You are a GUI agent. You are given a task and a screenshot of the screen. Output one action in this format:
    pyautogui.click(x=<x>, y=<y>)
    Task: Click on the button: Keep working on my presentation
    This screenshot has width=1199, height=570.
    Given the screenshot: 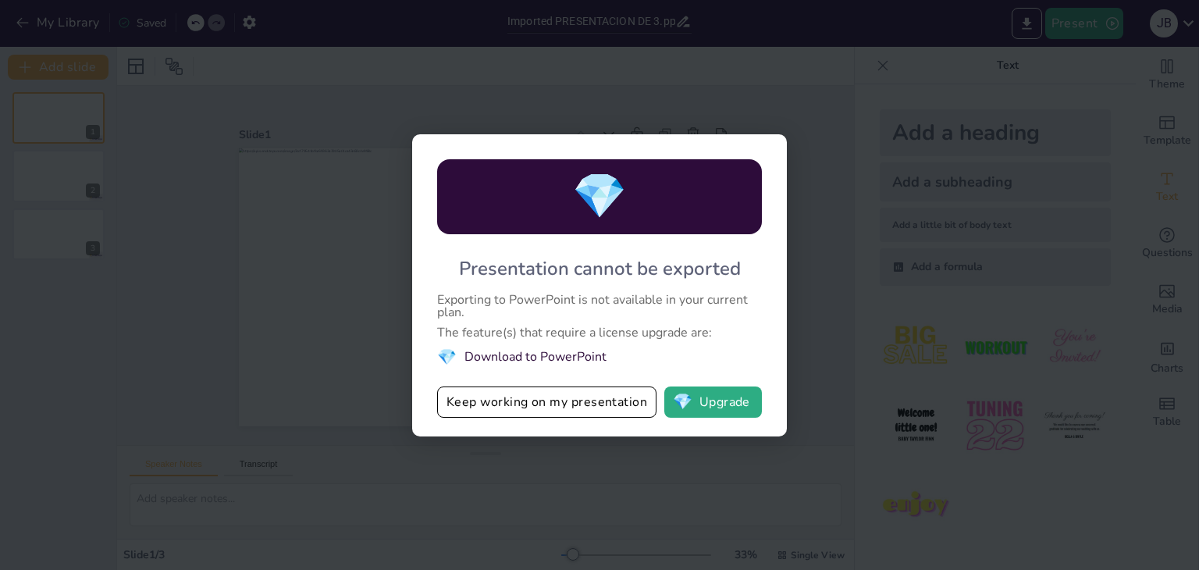 What is the action you would take?
    pyautogui.click(x=546, y=402)
    